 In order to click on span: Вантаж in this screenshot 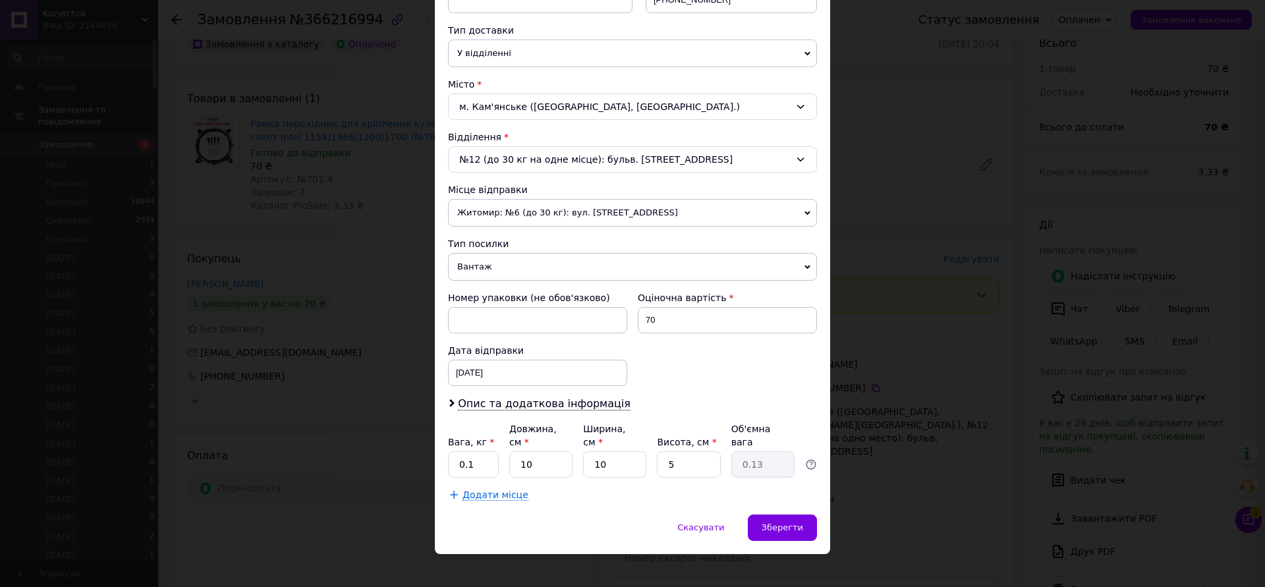, I will do `click(632, 267)`.